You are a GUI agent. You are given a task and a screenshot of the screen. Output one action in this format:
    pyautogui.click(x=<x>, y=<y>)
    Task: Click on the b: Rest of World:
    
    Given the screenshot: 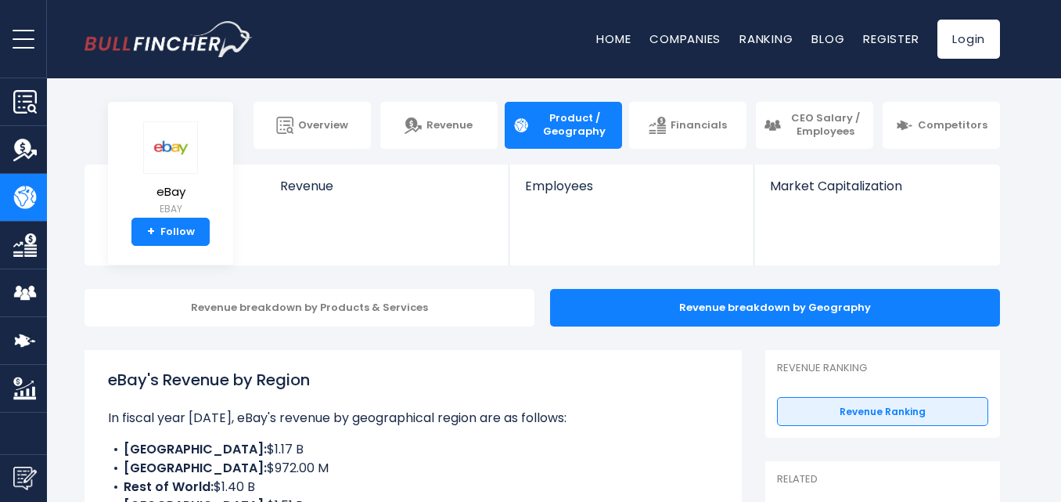 What is the action you would take?
    pyautogui.click(x=168, y=486)
    